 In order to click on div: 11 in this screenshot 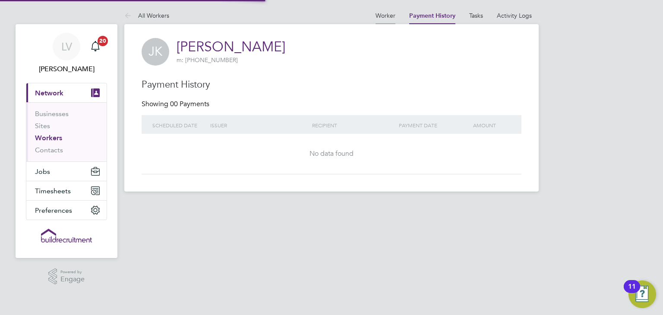, I will do `click(632, 292)`.